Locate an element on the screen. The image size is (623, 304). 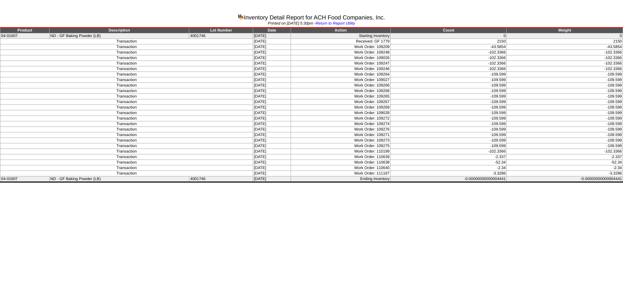
td: Work Order: 109027 is located at coordinates (341, 80).